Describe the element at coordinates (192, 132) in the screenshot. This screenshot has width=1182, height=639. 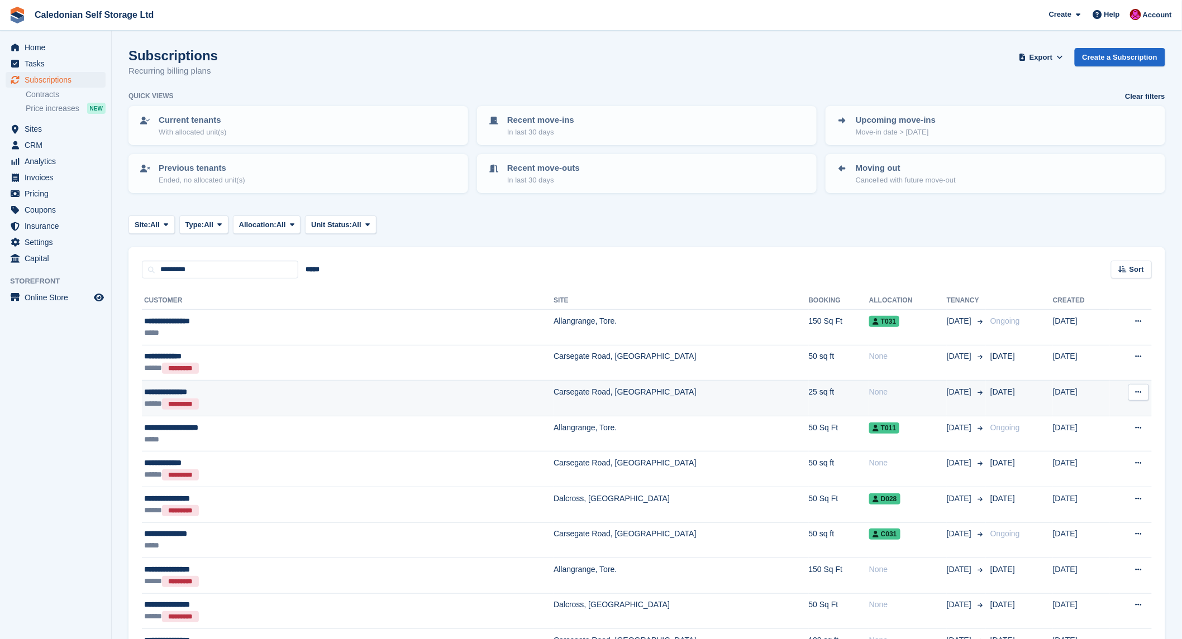
I see `p: With allocated unit(s)` at that location.